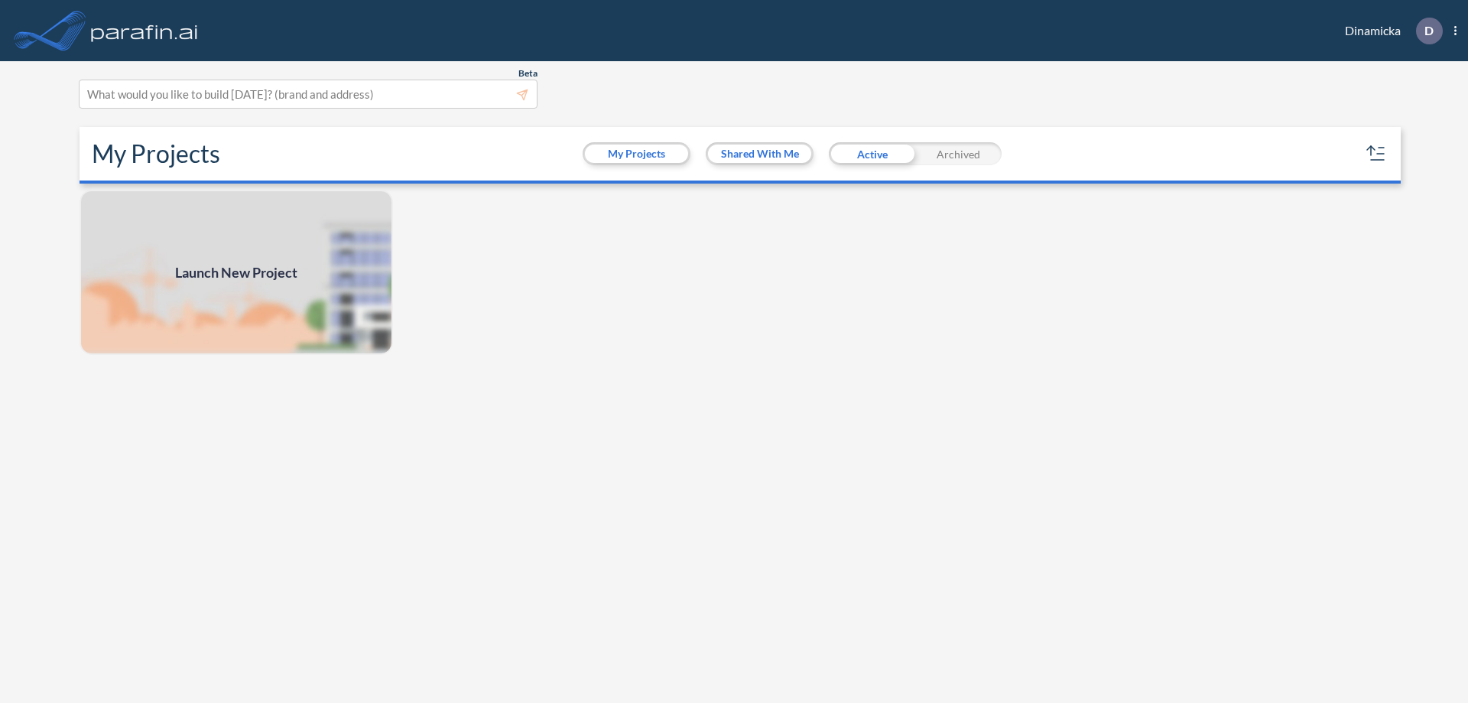 The width and height of the screenshot is (1468, 703). What do you see at coordinates (958, 154) in the screenshot?
I see `div: Archived` at bounding box center [958, 154].